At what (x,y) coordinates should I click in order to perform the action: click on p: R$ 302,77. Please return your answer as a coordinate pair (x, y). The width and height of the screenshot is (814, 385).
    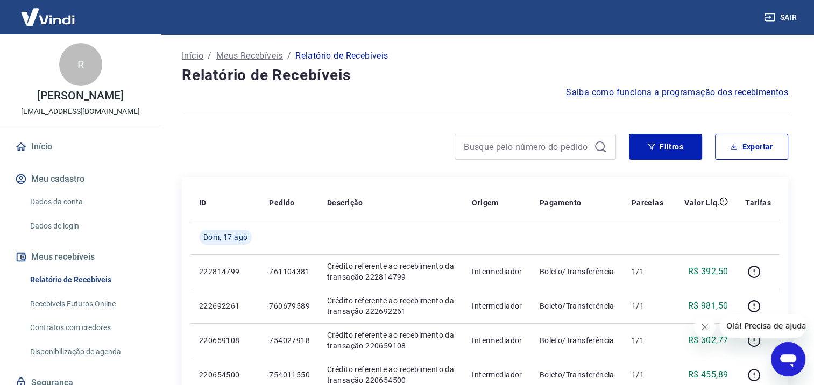
    Looking at the image, I should click on (708, 341).